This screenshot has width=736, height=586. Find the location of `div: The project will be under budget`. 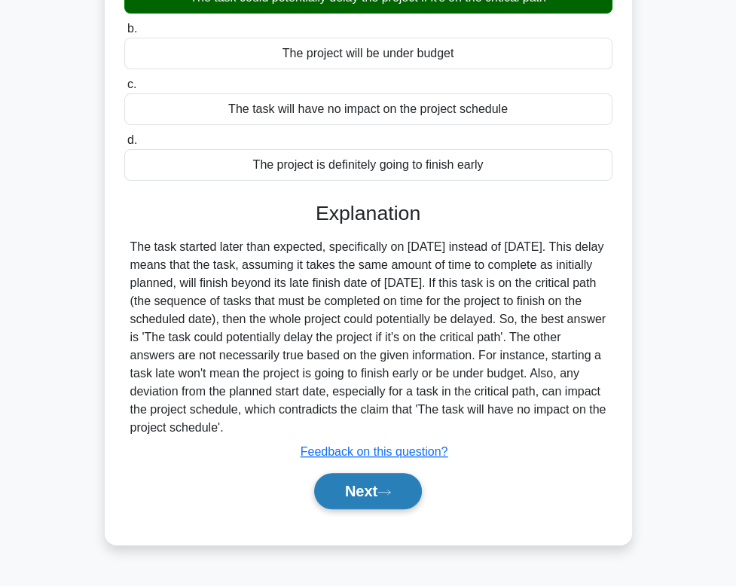

div: The project will be under budget is located at coordinates (368, 53).